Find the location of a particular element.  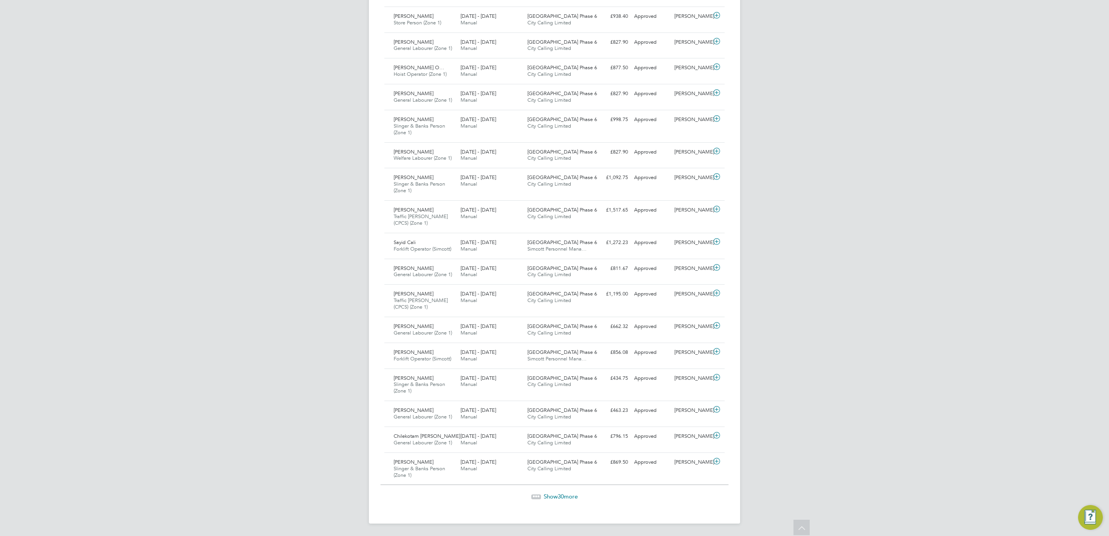

span: Simcott Personnel Mana… is located at coordinates (557, 358).